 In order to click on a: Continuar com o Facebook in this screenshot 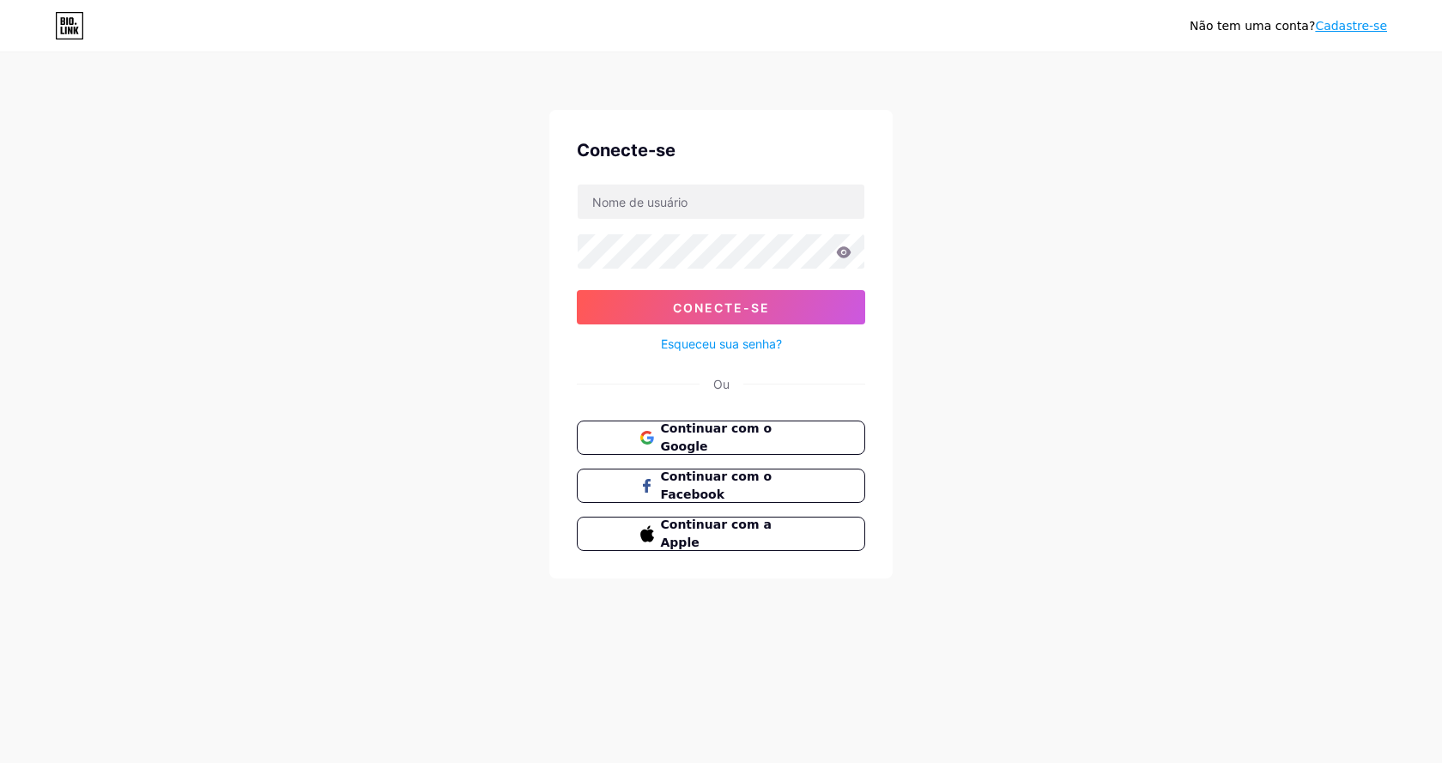, I will do `click(721, 486)`.